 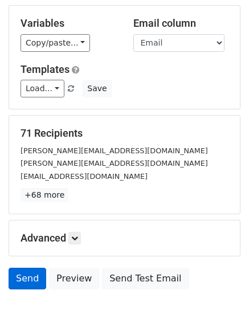 What do you see at coordinates (68, 23) in the screenshot?
I see `h5: Variables` at bounding box center [68, 23].